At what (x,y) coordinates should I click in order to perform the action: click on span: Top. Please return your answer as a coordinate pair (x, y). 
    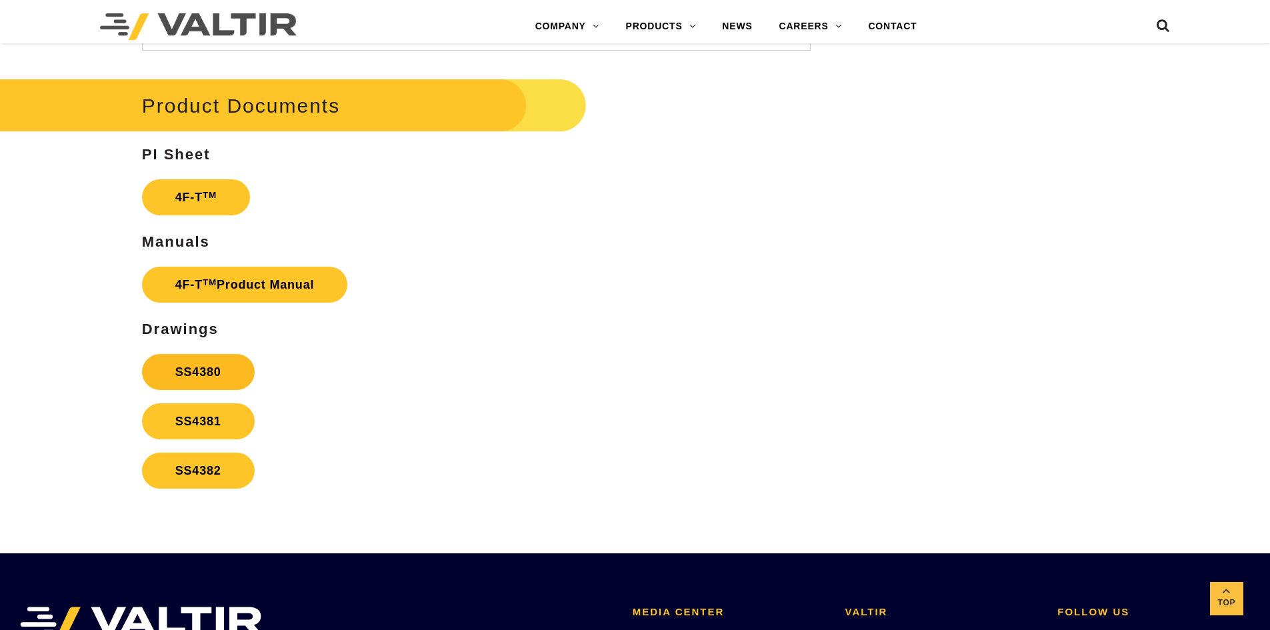
    Looking at the image, I should click on (1226, 603).